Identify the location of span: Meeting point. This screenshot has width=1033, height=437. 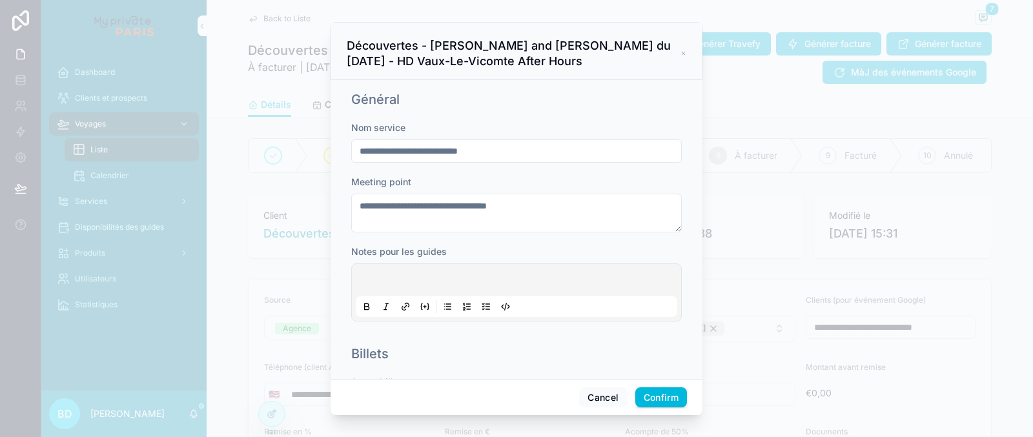
(381, 181).